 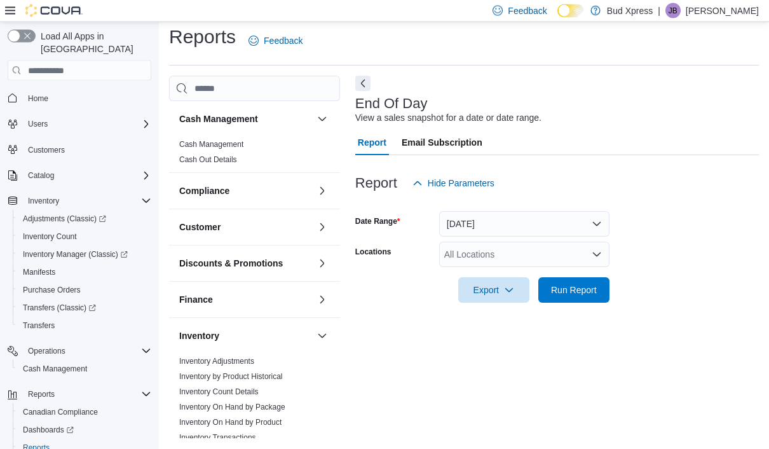 What do you see at coordinates (39, 326) in the screenshot?
I see `a: Transfers` at bounding box center [39, 326].